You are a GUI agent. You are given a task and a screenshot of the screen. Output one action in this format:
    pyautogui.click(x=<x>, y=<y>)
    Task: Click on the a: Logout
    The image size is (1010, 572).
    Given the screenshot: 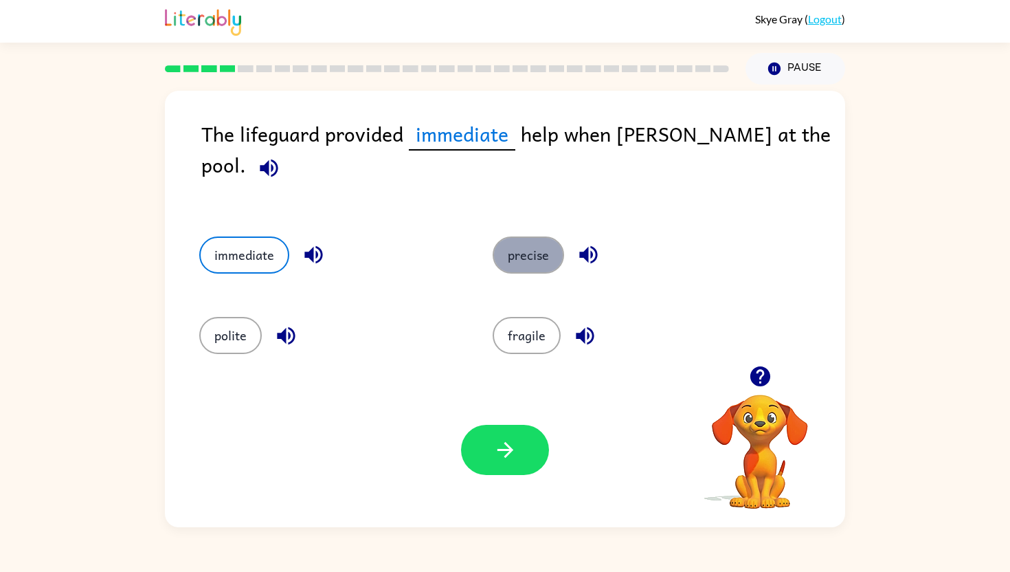 What is the action you would take?
    pyautogui.click(x=825, y=19)
    